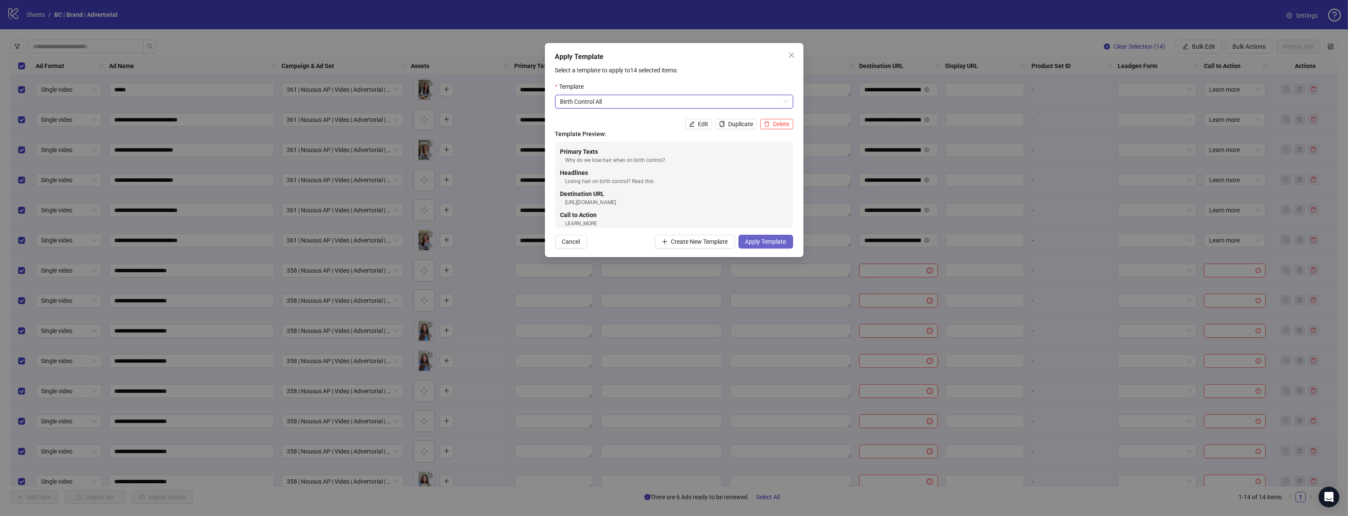 Image resolution: width=1348 pixels, height=516 pixels. I want to click on strong: Primary Texts, so click(579, 152).